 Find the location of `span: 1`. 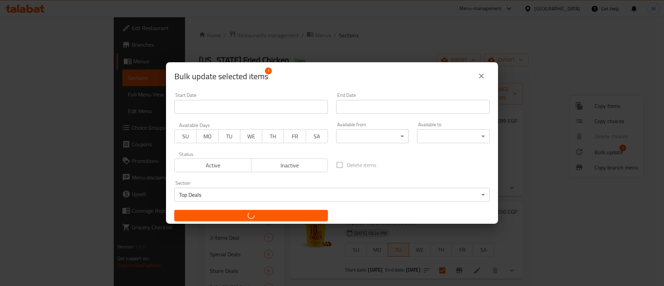

span: 1 is located at coordinates (268, 71).